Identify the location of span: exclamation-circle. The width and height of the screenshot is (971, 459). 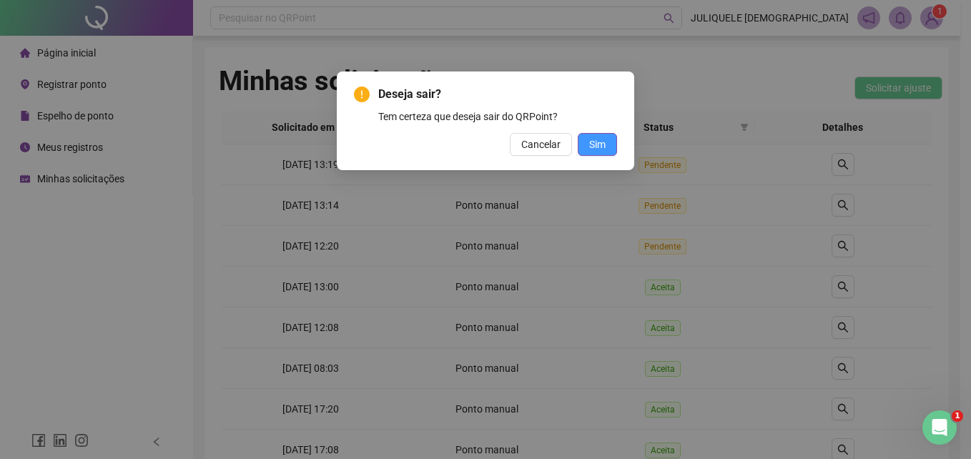
(362, 94).